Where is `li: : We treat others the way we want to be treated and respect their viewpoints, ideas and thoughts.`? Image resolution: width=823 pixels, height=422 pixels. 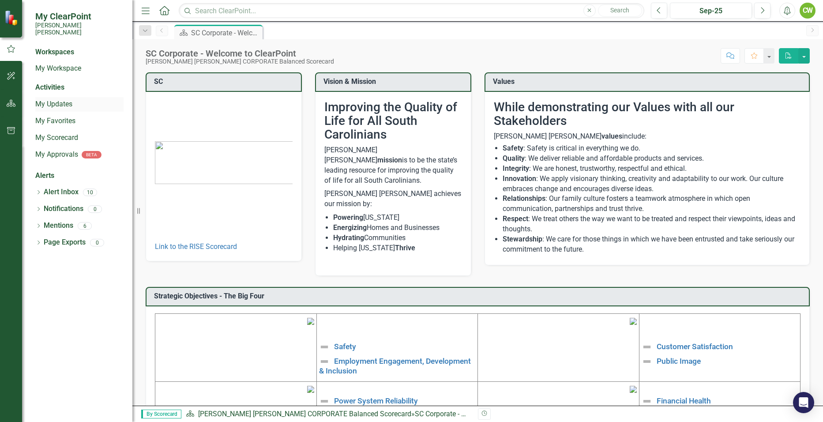 li: : We treat others the way we want to be treated and respect their viewpoints, ideas and thoughts. is located at coordinates (652, 224).